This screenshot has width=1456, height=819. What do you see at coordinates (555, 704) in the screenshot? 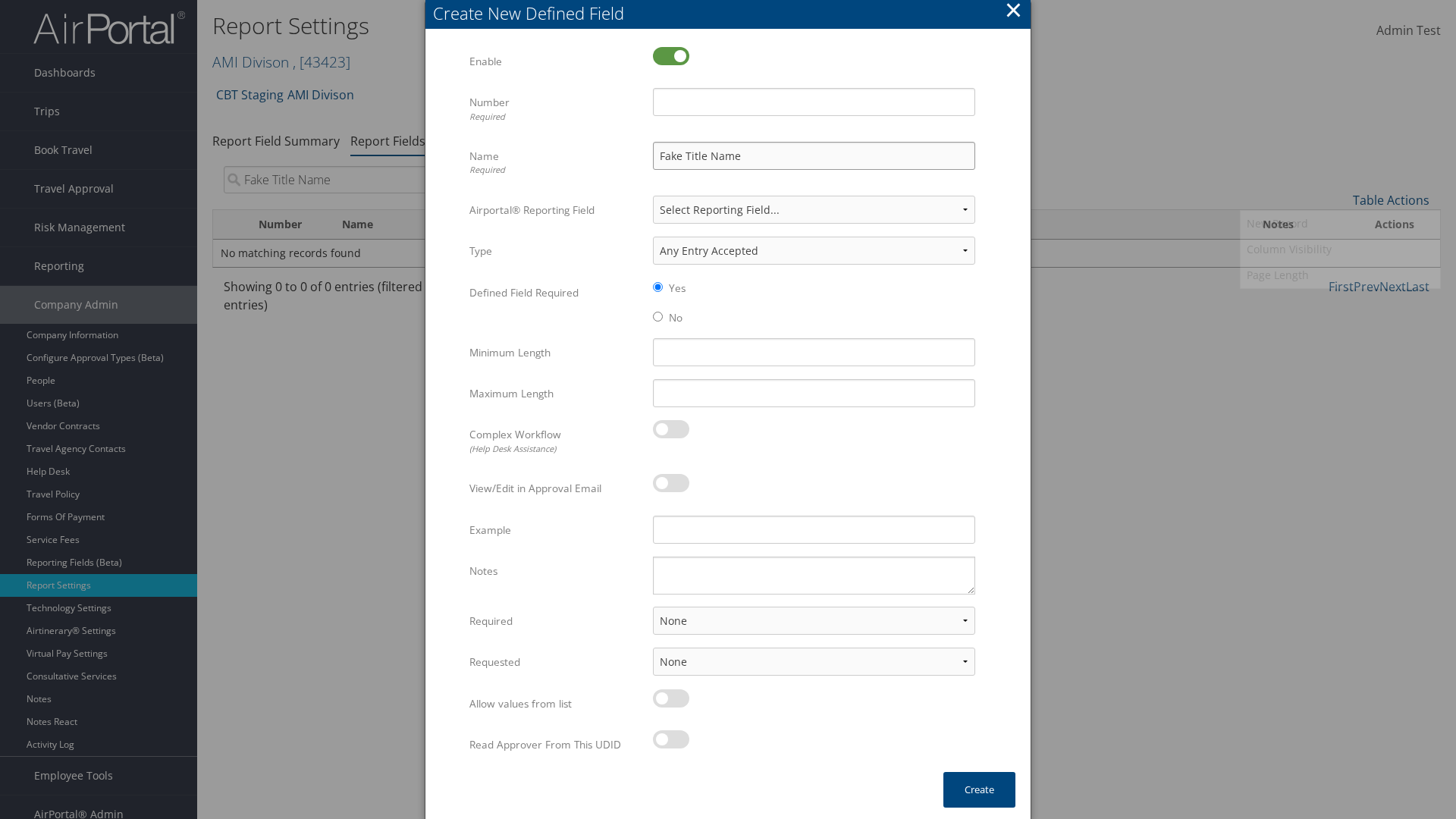
I see `label: Allow values from list` at bounding box center [555, 704].